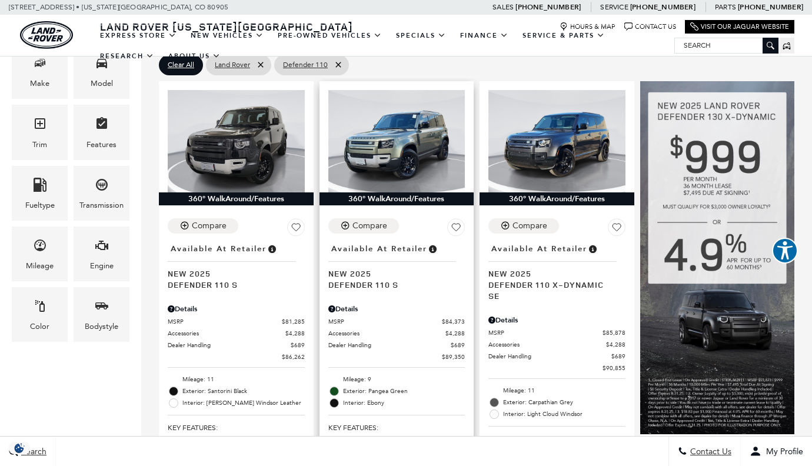  Describe the element at coordinates (556, 320) in the screenshot. I see `div: Pricing Details - Defender 110 X-Dynamic SE` at that location.